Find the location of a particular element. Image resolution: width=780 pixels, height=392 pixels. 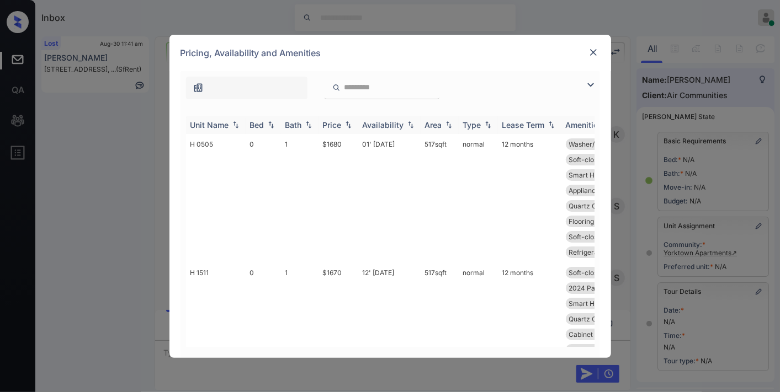

td: 1 is located at coordinates (300, 198).